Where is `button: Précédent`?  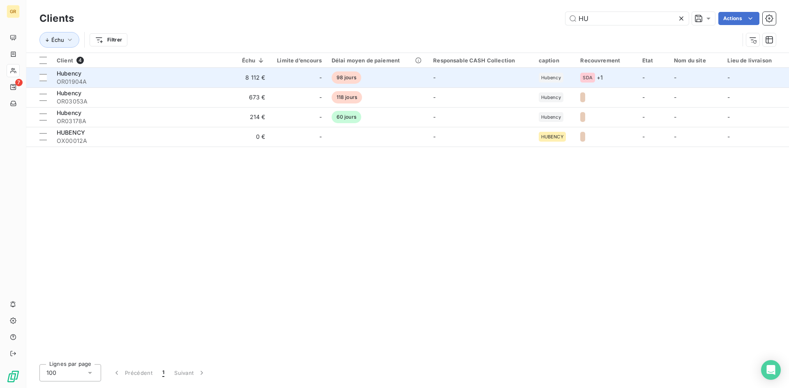
button: Précédent is located at coordinates (132, 373).